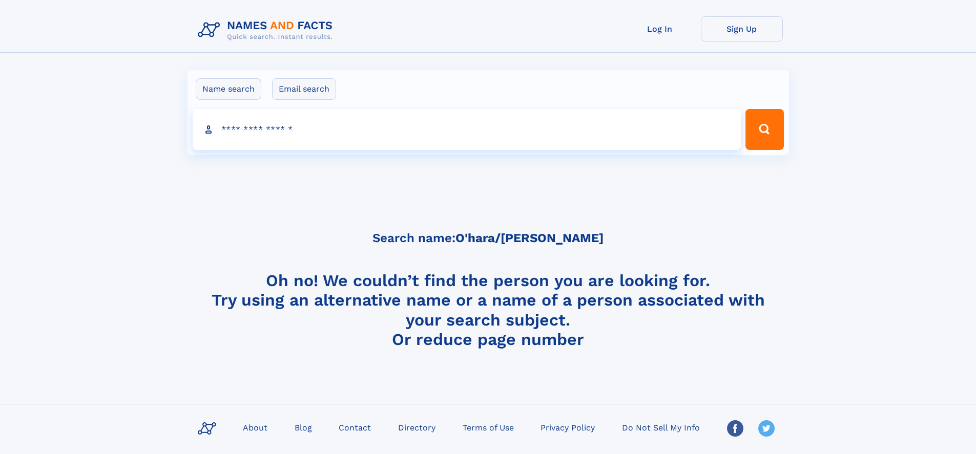  Describe the element at coordinates (488, 427) in the screenshot. I see `a: Terms of Use` at that location.